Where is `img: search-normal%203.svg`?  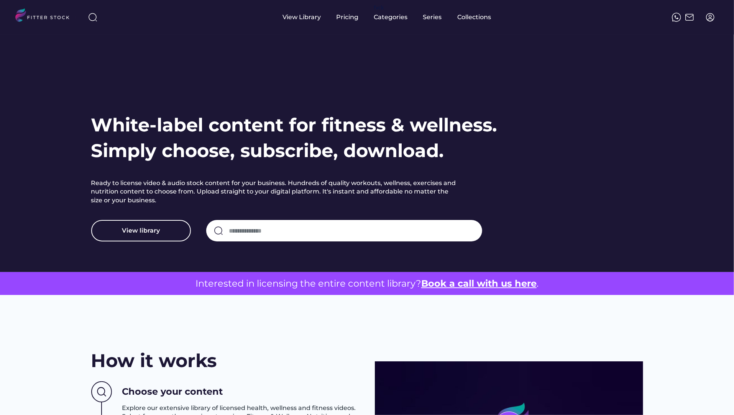 img: search-normal%203.svg is located at coordinates (93, 17).